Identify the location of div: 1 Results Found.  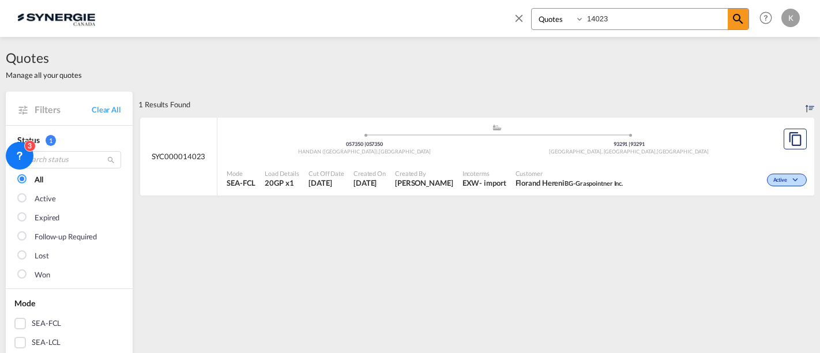
(164, 104).